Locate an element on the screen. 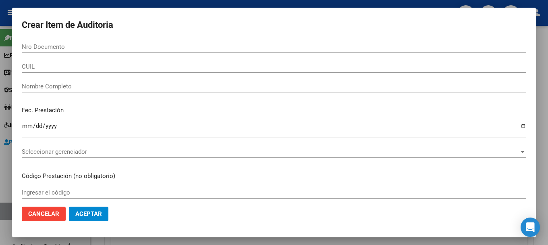 Image resolution: width=548 pixels, height=245 pixels. button: Cancelar is located at coordinates (44, 214).